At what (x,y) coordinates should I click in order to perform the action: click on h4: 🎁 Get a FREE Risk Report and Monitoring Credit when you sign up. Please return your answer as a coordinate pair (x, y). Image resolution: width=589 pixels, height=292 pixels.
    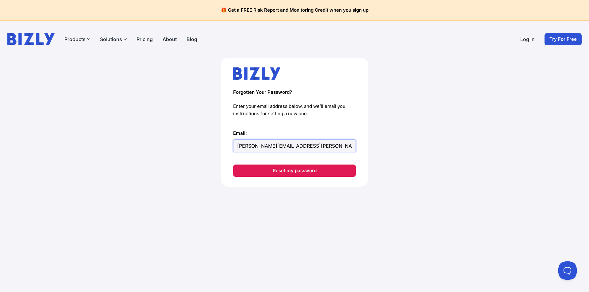
    Looking at the image, I should click on (294, 10).